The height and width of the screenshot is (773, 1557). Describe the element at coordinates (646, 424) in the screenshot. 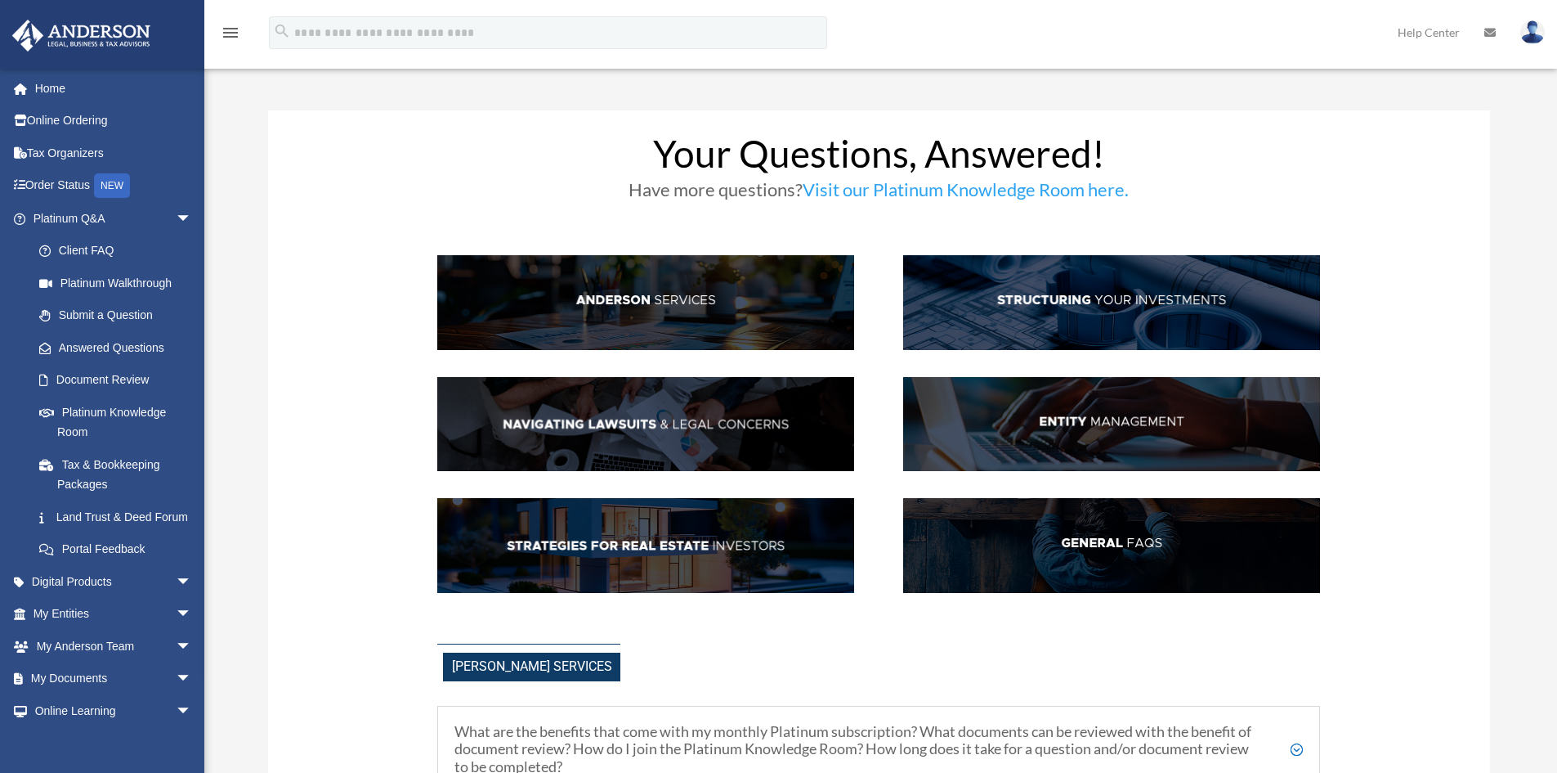

I see `img: NavLaw_hdr` at that location.